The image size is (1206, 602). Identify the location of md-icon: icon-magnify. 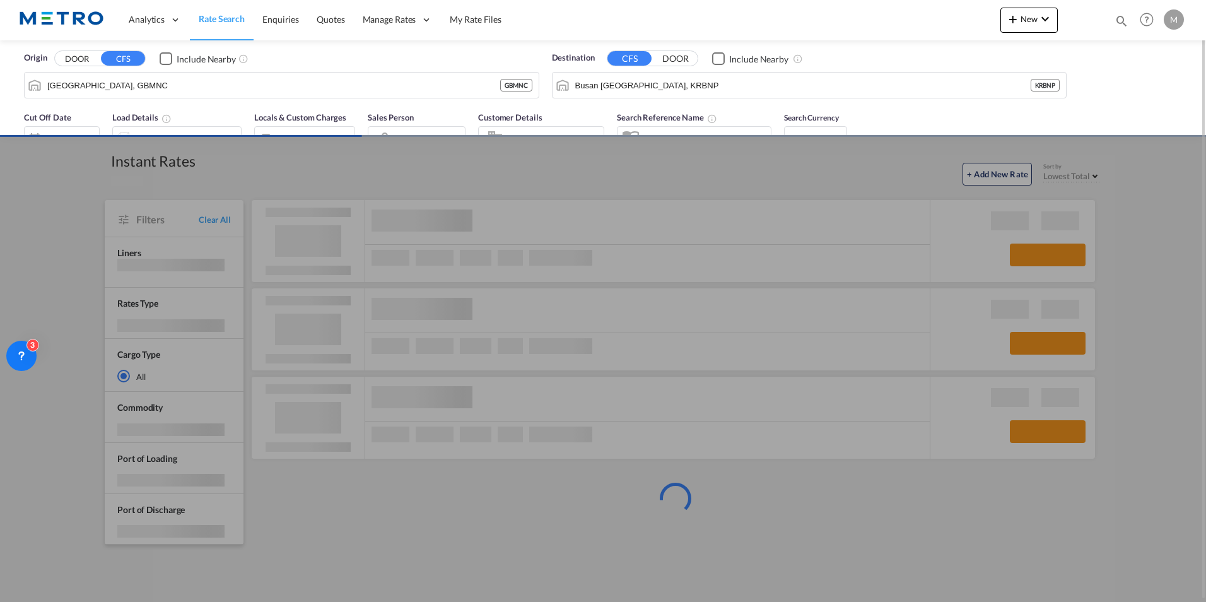
(1122, 21).